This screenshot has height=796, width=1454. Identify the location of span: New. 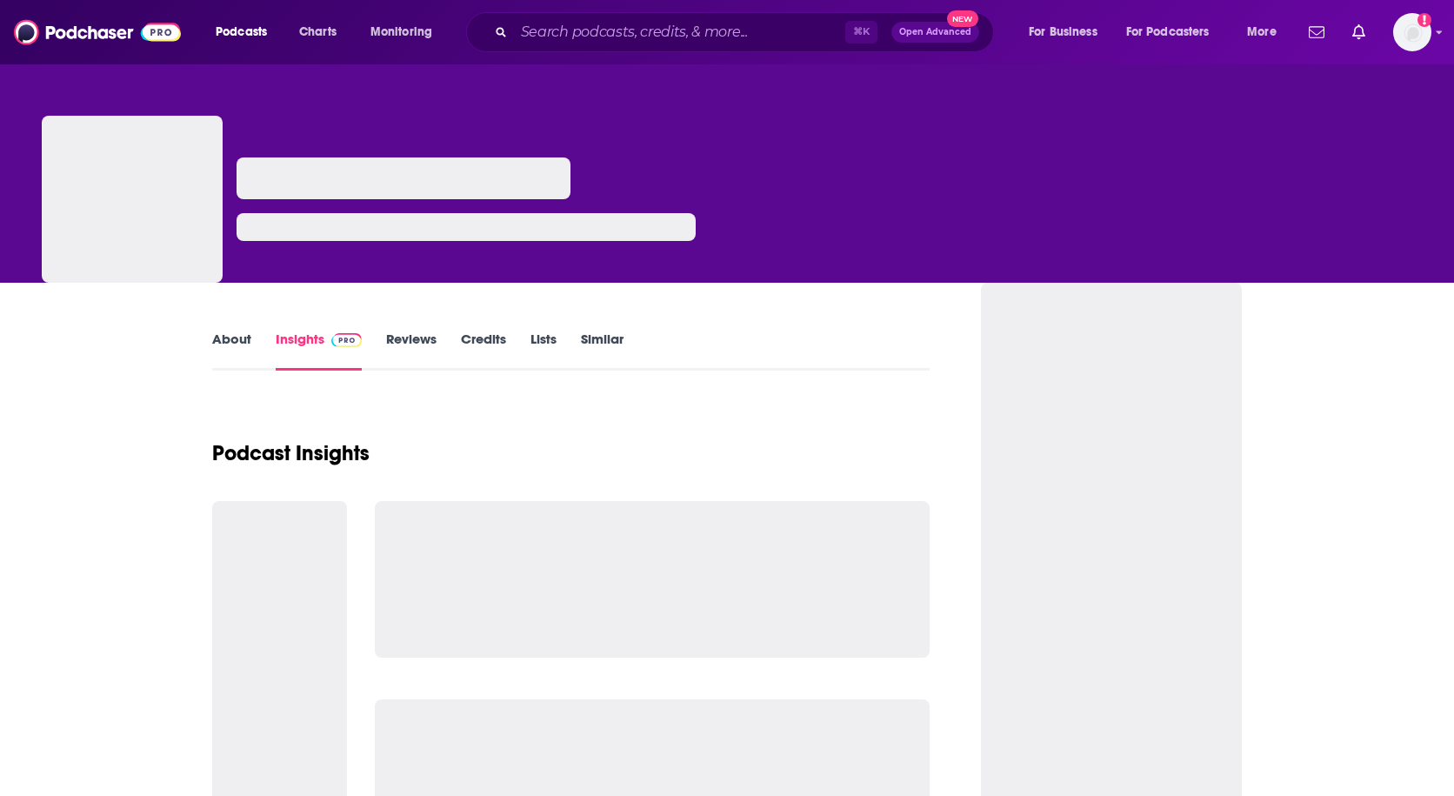
(963, 18).